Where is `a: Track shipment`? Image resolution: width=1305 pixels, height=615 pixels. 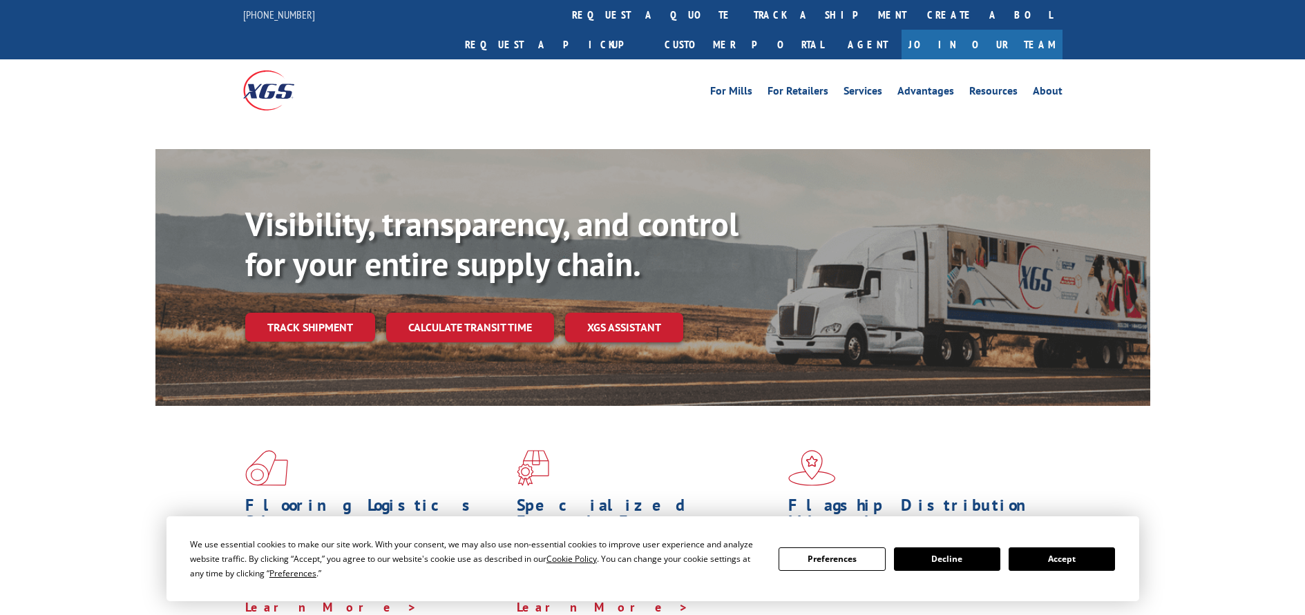
a: Track shipment is located at coordinates (310, 327).